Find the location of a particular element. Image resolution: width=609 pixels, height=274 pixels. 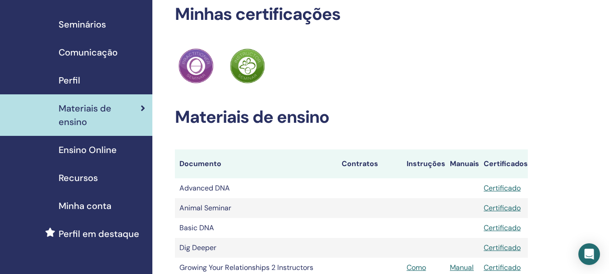

th: Documento is located at coordinates (256, 164).